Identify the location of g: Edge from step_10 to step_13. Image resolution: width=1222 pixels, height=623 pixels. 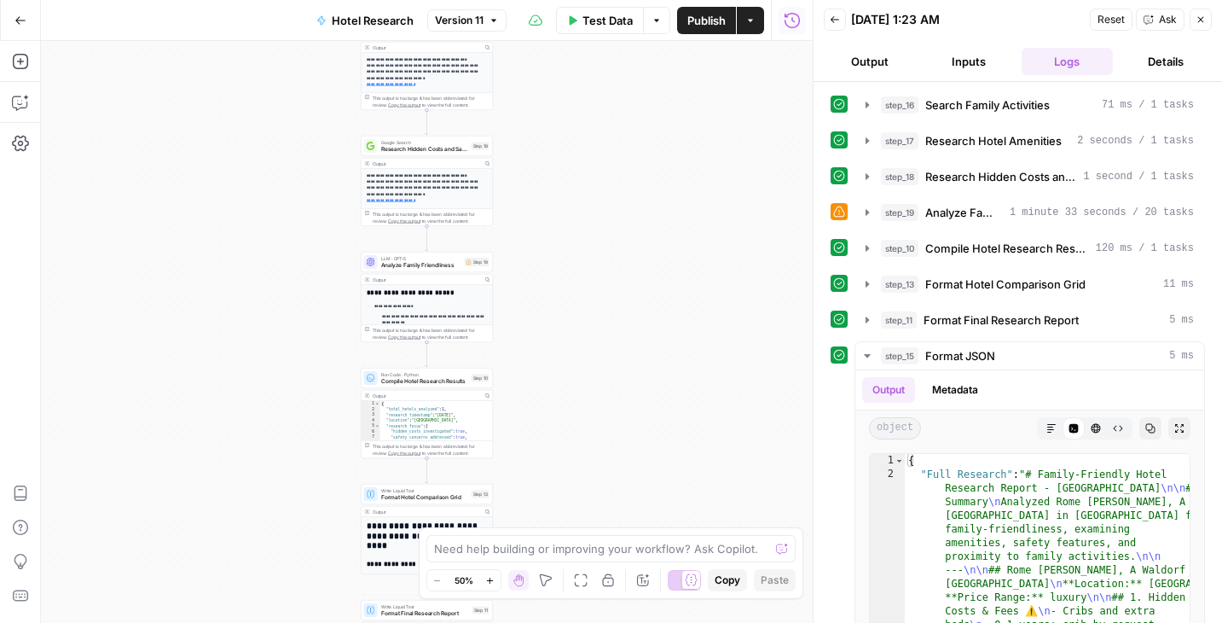
(426, 470).